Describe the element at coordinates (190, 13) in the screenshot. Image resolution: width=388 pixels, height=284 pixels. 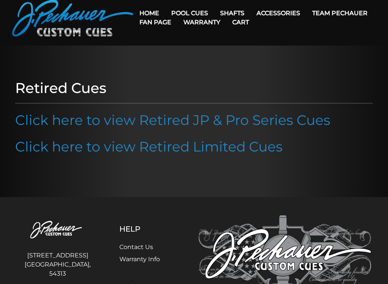
I see `a: Pool Cues` at that location.